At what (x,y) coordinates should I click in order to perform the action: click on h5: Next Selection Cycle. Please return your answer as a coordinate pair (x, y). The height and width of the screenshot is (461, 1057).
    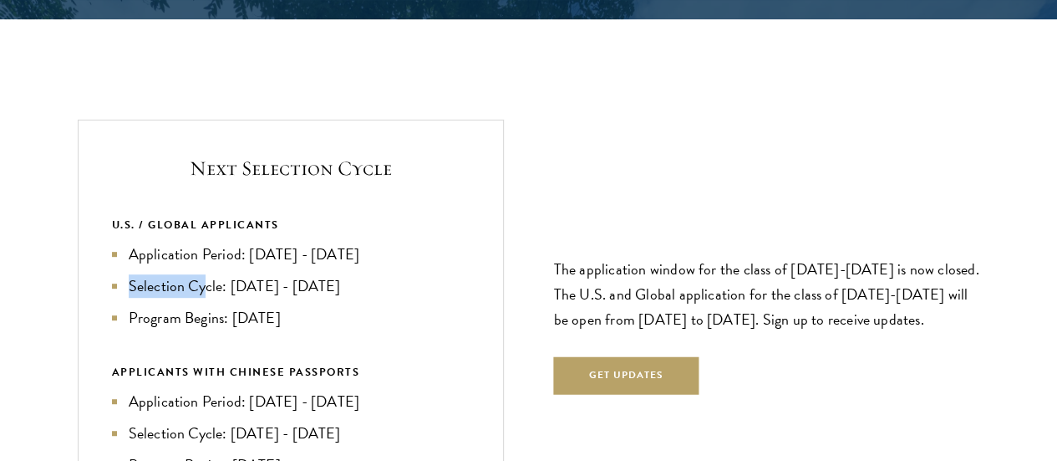
    Looking at the image, I should click on (291, 168).